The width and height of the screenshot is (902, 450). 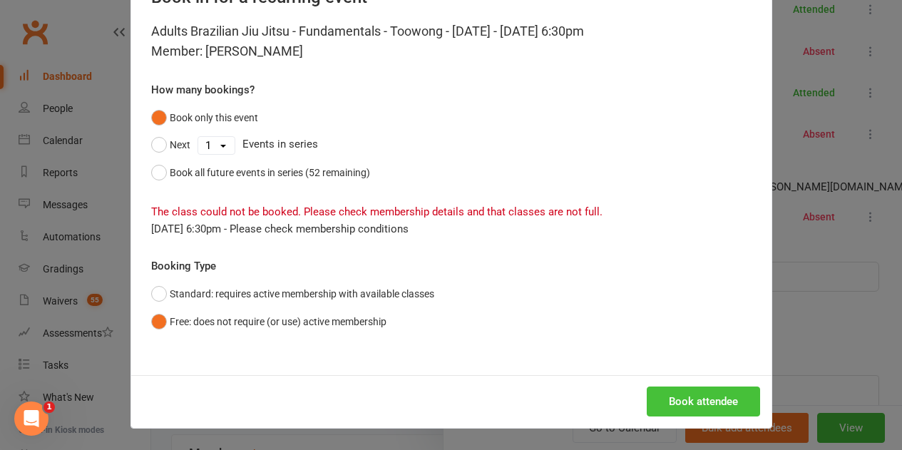 What do you see at coordinates (270, 173) in the screenshot?
I see `div: Book all future events in series (52 remaining)` at bounding box center [270, 173].